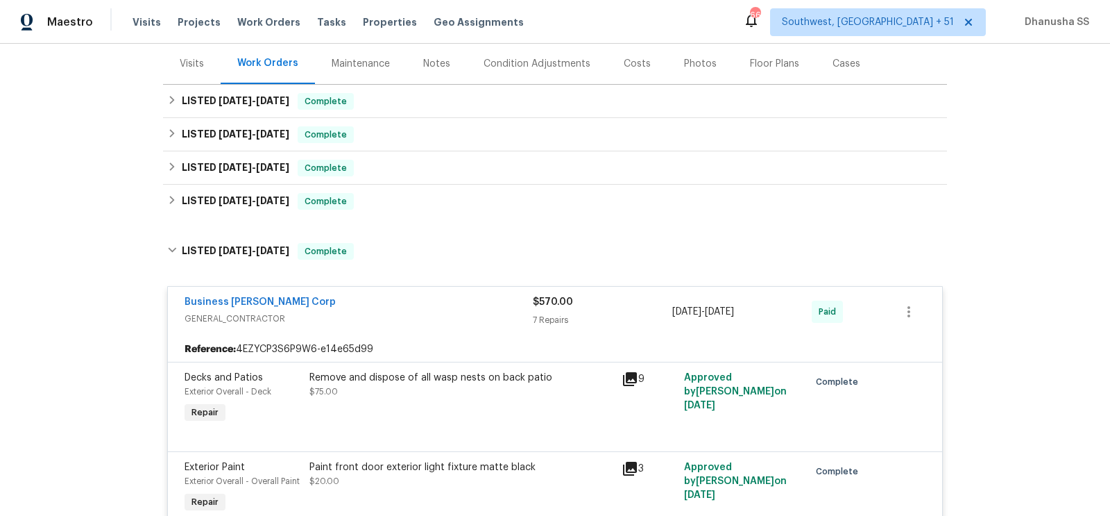  What do you see at coordinates (553, 302) in the screenshot?
I see `span: $570.00` at bounding box center [553, 302].